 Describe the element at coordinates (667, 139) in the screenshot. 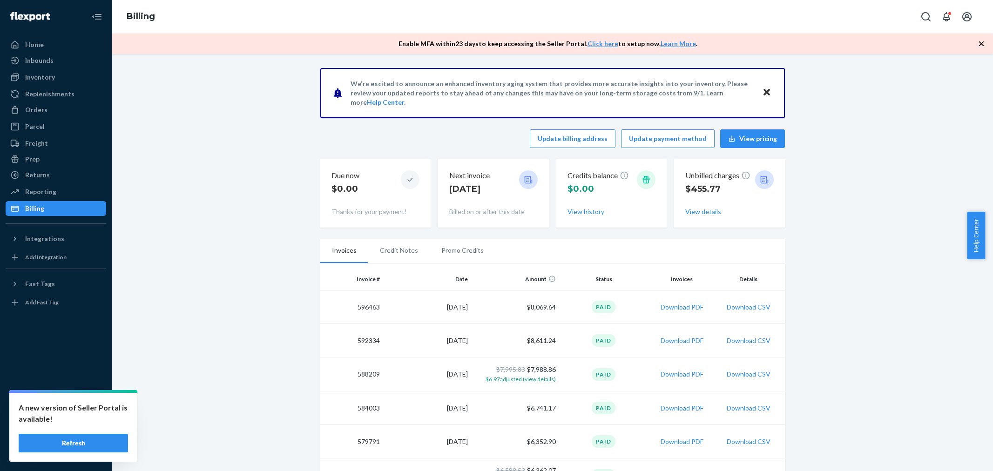

I see `button: Update payment method` at that location.